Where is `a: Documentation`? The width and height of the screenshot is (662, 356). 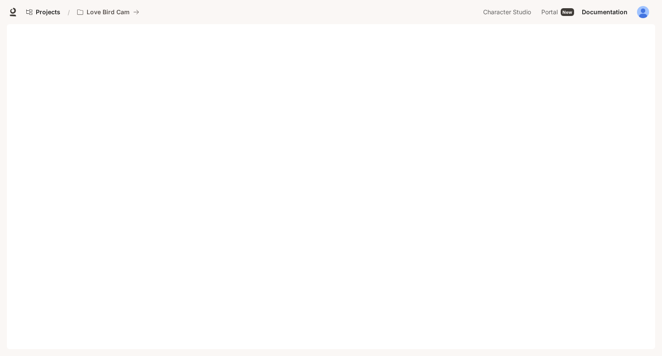 a: Documentation is located at coordinates (605, 12).